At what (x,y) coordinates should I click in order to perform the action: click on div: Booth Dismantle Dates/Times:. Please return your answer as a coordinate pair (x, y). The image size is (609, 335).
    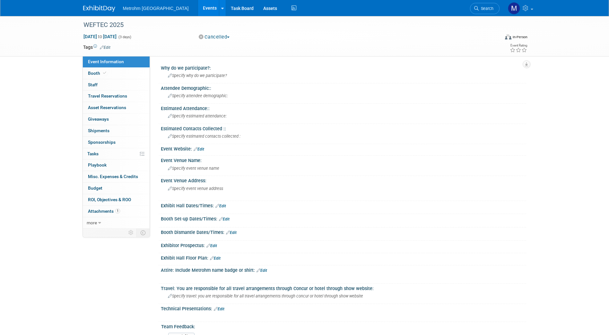
    Looking at the image, I should click on (344, 232).